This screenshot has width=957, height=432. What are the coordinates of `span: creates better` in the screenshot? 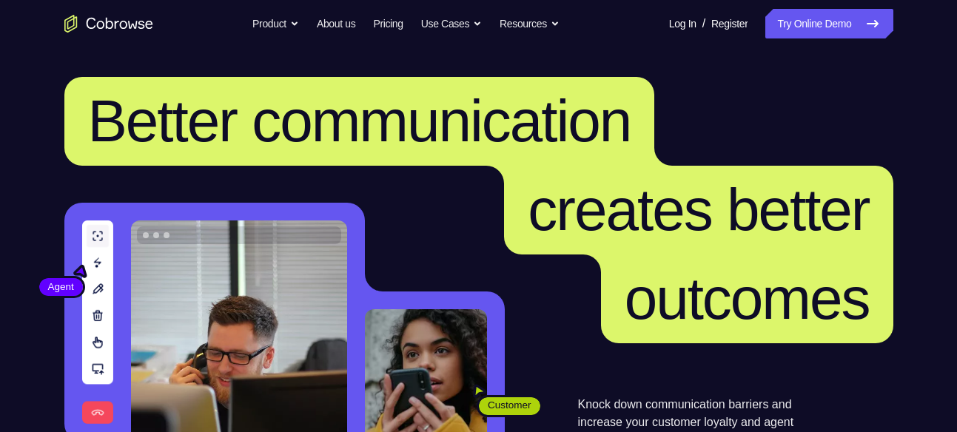 It's located at (698, 209).